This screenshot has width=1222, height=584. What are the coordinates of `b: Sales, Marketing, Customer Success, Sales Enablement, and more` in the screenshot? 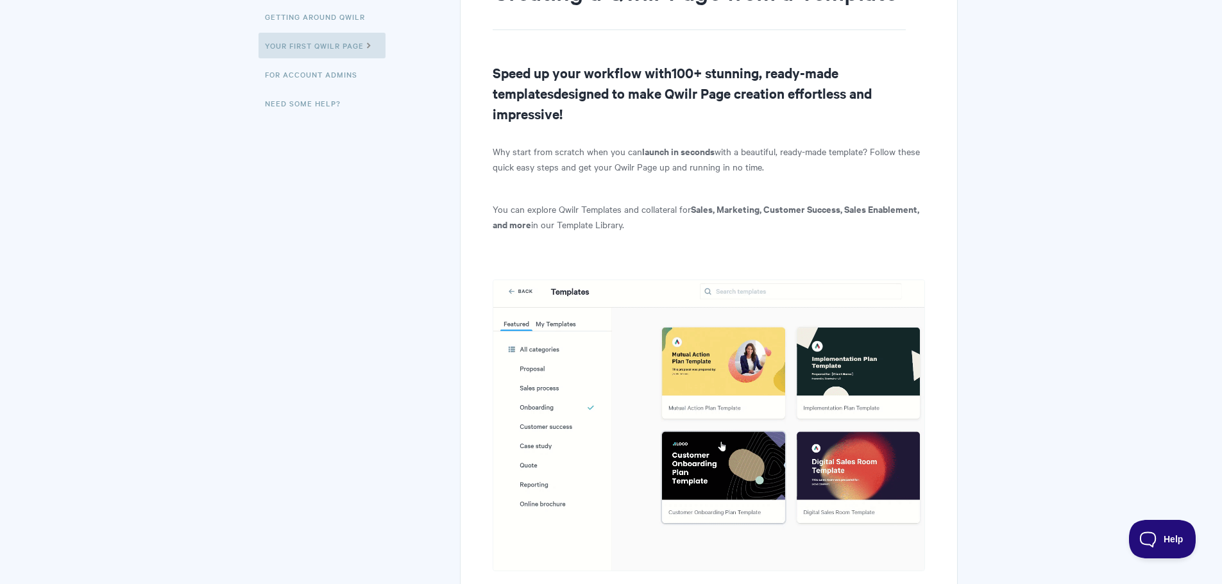 It's located at (706, 216).